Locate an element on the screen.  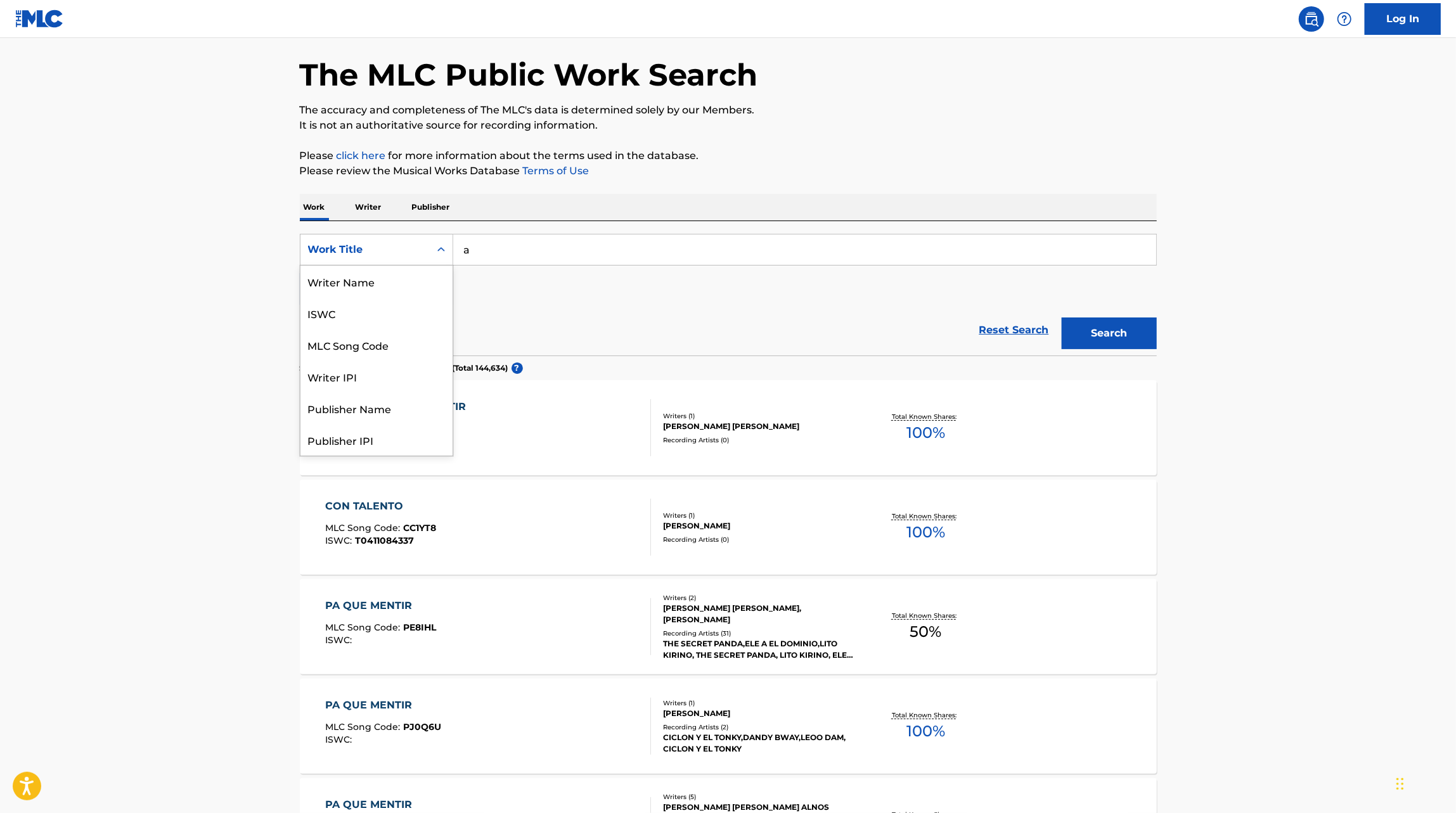
button: Search is located at coordinates (1109, 333).